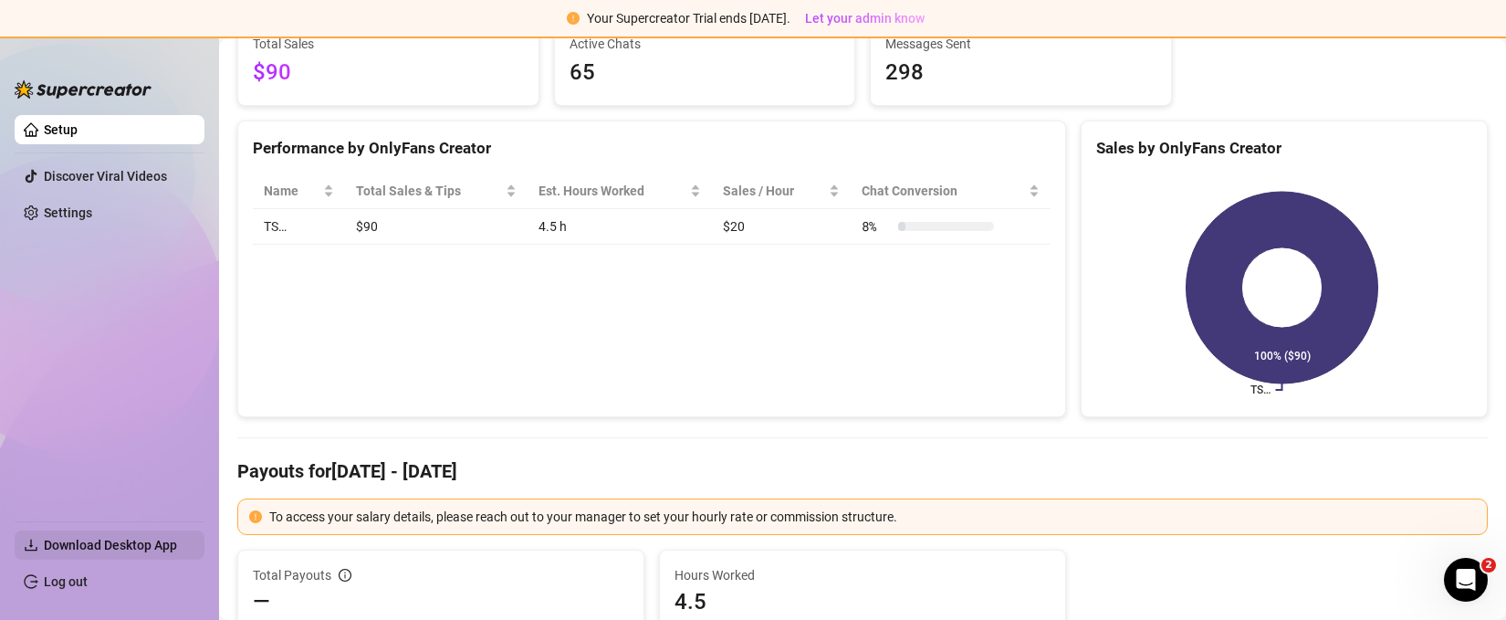 The width and height of the screenshot is (1506, 620). I want to click on a: Setup, so click(60, 130).